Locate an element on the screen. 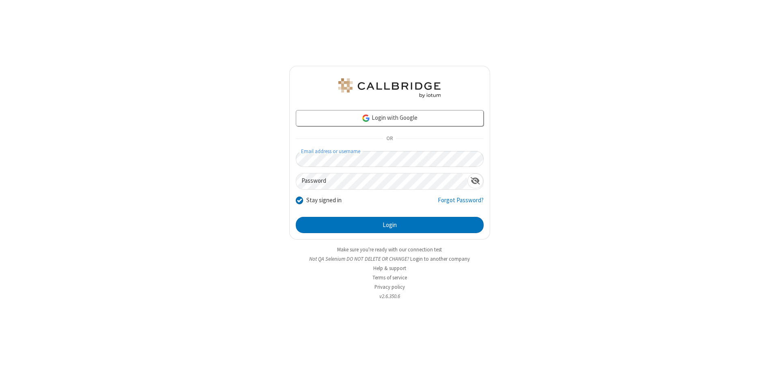  input: Password is located at coordinates (382, 181).